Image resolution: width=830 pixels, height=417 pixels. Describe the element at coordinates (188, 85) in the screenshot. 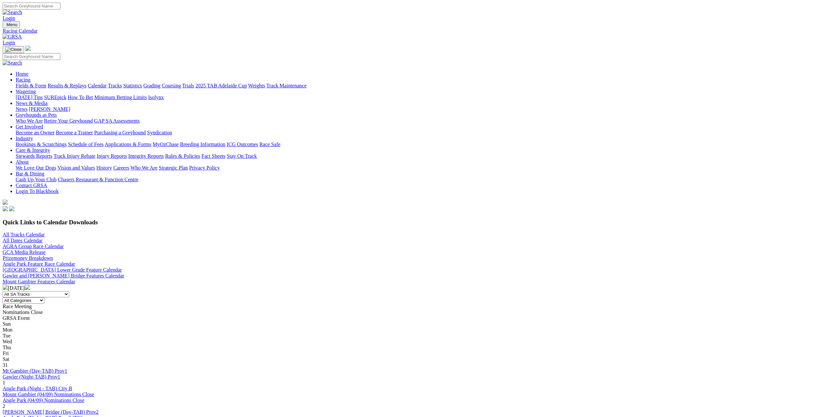

I see `a: Trials` at that location.